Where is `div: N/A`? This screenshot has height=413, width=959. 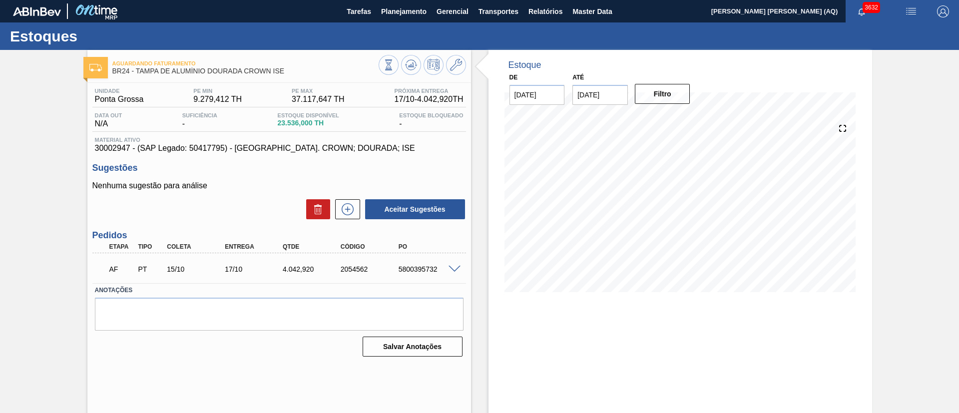
div: N/A is located at coordinates (108, 120).